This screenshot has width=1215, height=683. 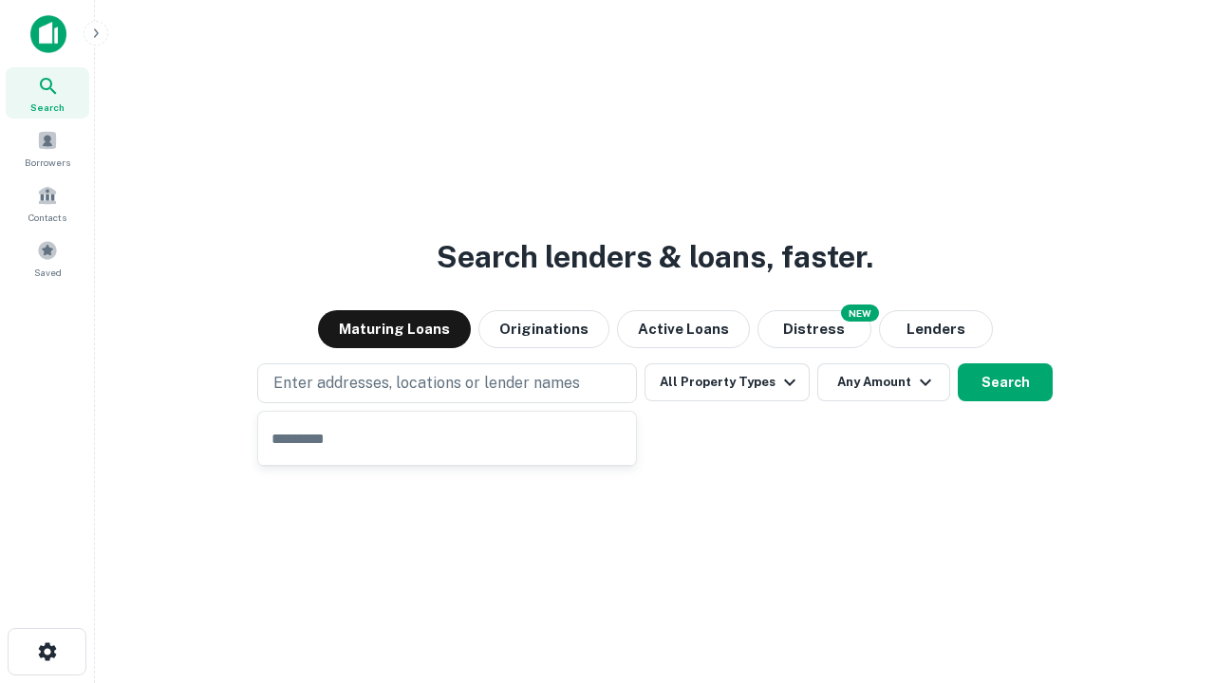 What do you see at coordinates (47, 217) in the screenshot?
I see `span: Contacts` at bounding box center [47, 217].